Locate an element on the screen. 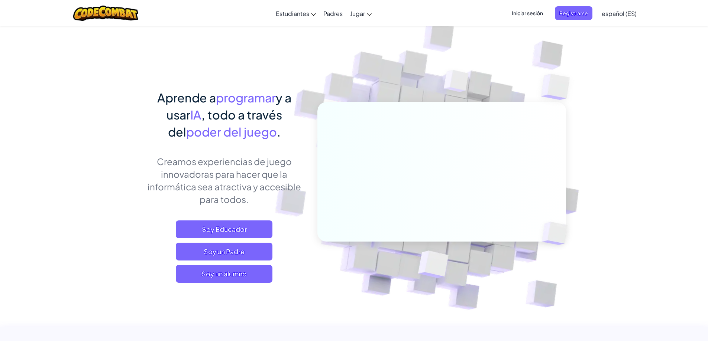 The image size is (708, 341). a: CodeCombat logo is located at coordinates (106, 13).